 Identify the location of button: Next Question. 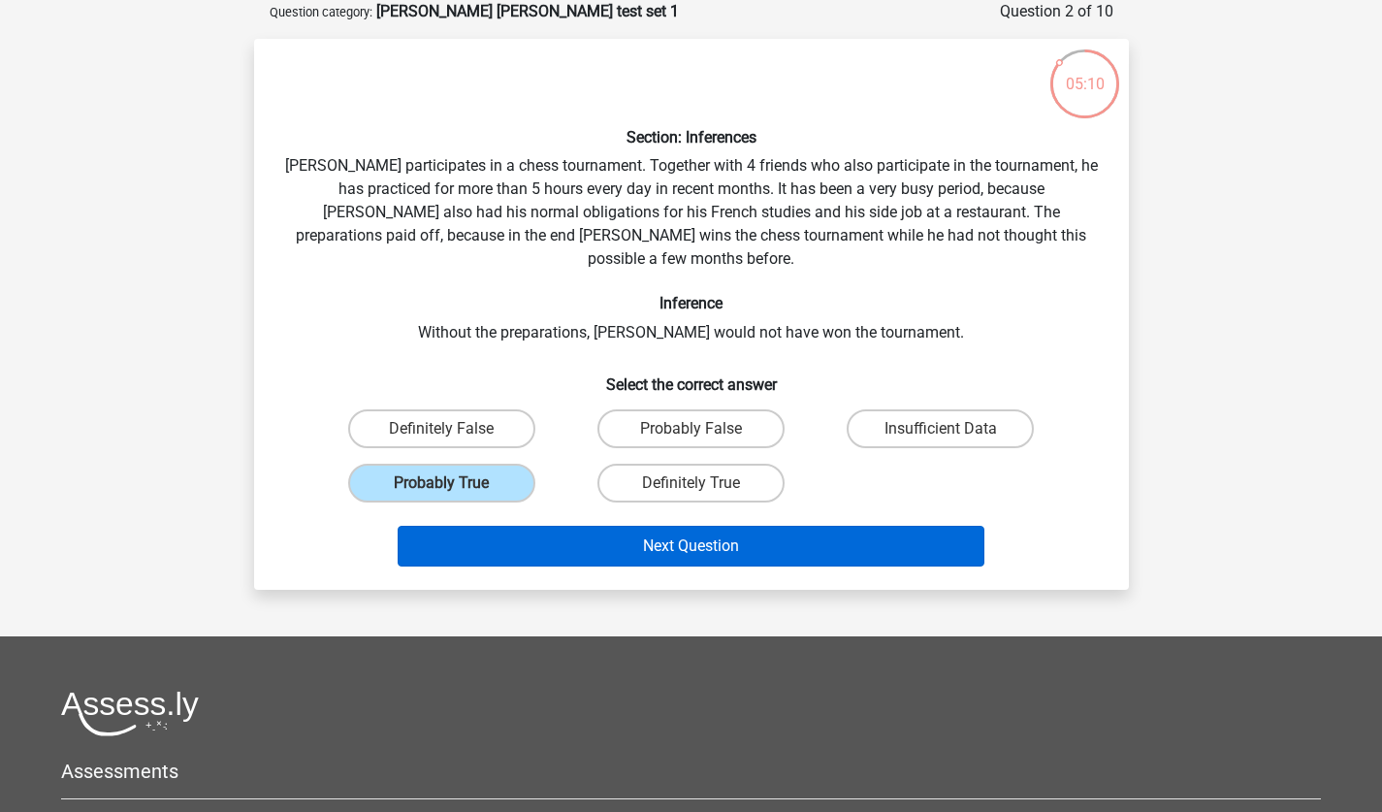
(691, 546).